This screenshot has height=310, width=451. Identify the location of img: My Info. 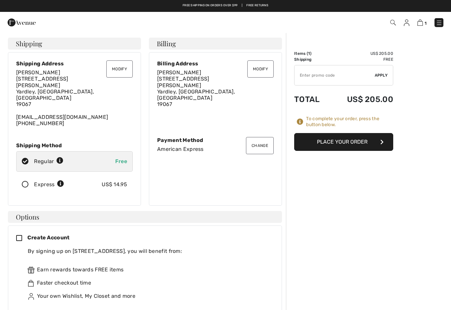
(407, 23).